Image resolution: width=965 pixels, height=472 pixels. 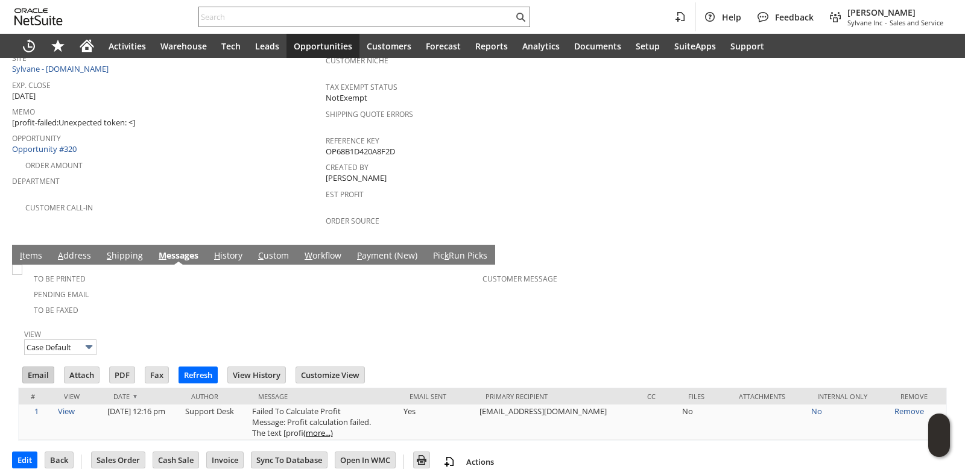 What do you see at coordinates (175, 460) in the screenshot?
I see `input: Cash Sale` at bounding box center [175, 460].